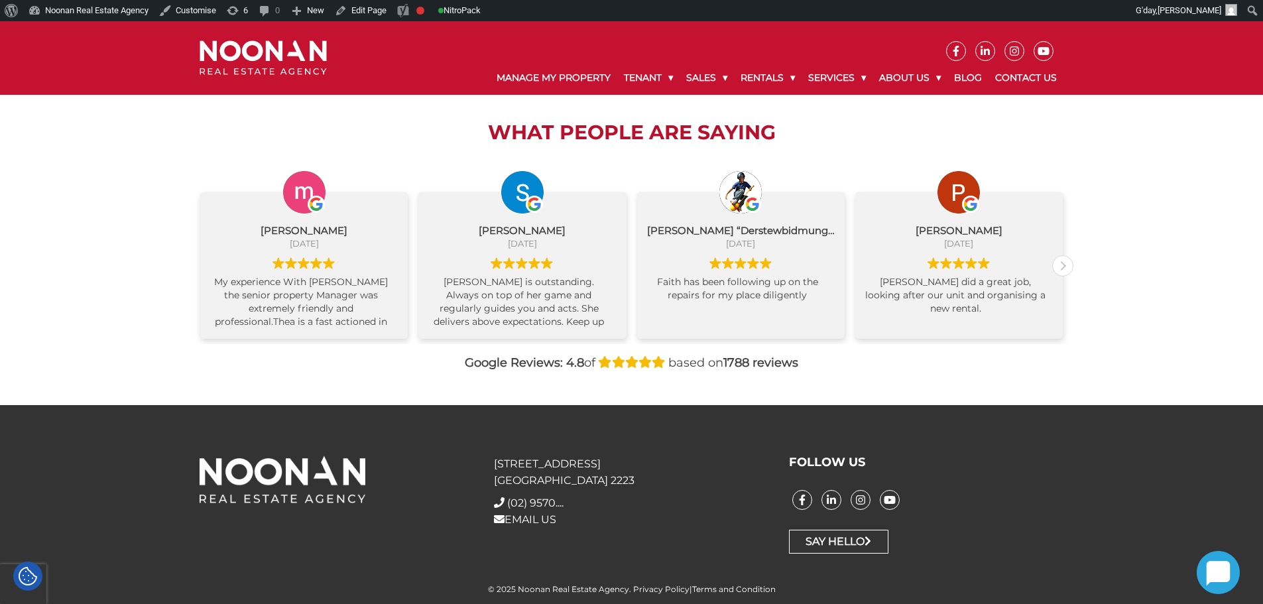 This screenshot has width=1263, height=604. What do you see at coordinates (535, 503) in the screenshot?
I see `a: Click to reveal phone number` at bounding box center [535, 503].